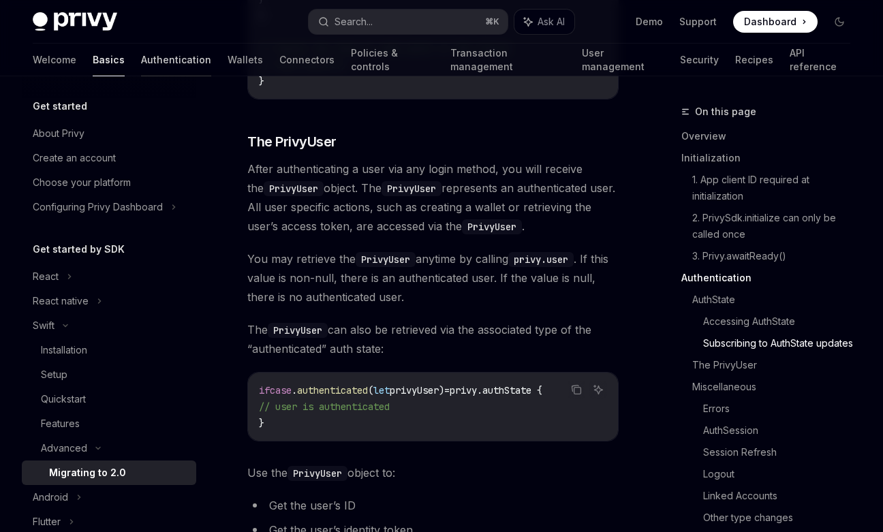 The width and height of the screenshot is (883, 532). What do you see at coordinates (508, 60) in the screenshot?
I see `a: Transaction management` at bounding box center [508, 60].